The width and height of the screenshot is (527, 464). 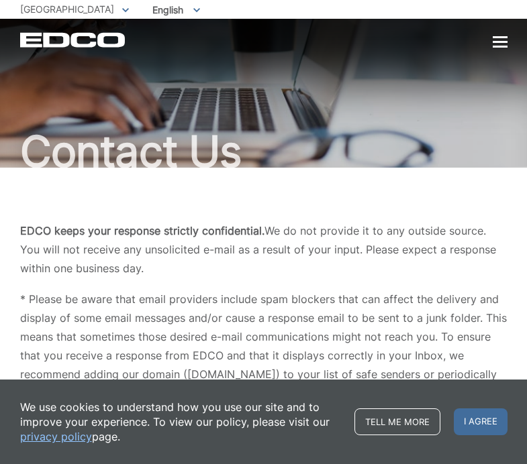 I want to click on p: We use cookies to understand how you use our site and to improve your experience. To view our pol..., so click(x=181, y=422).